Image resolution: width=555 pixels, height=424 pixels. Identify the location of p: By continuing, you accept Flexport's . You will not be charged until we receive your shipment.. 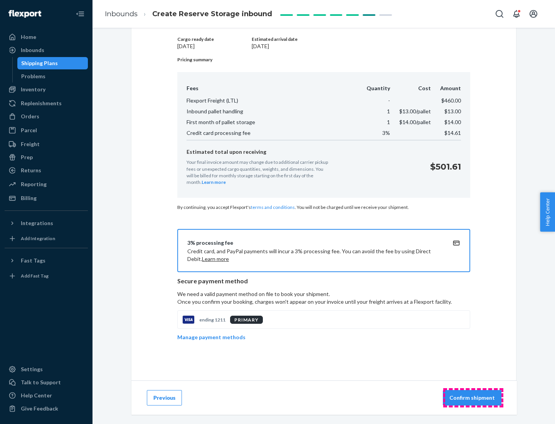
(324, 207).